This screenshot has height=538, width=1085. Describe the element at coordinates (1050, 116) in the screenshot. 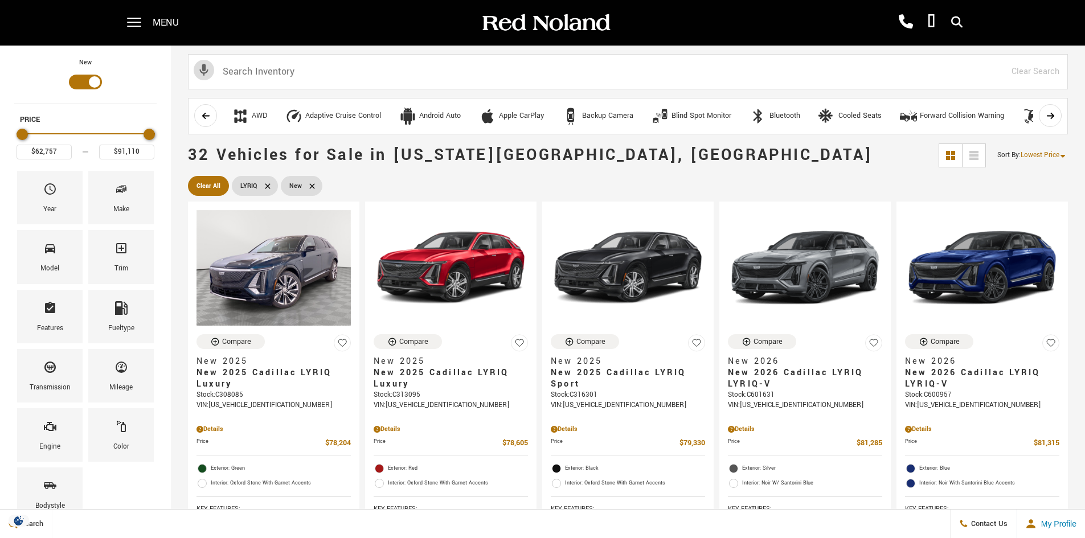

I see `button: scroll right` at that location.